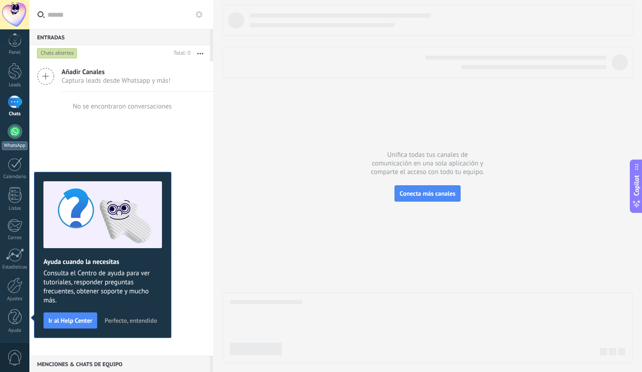 This screenshot has width=642, height=372. Describe the element at coordinates (427, 194) in the screenshot. I see `span: Conecta más canales` at that location.